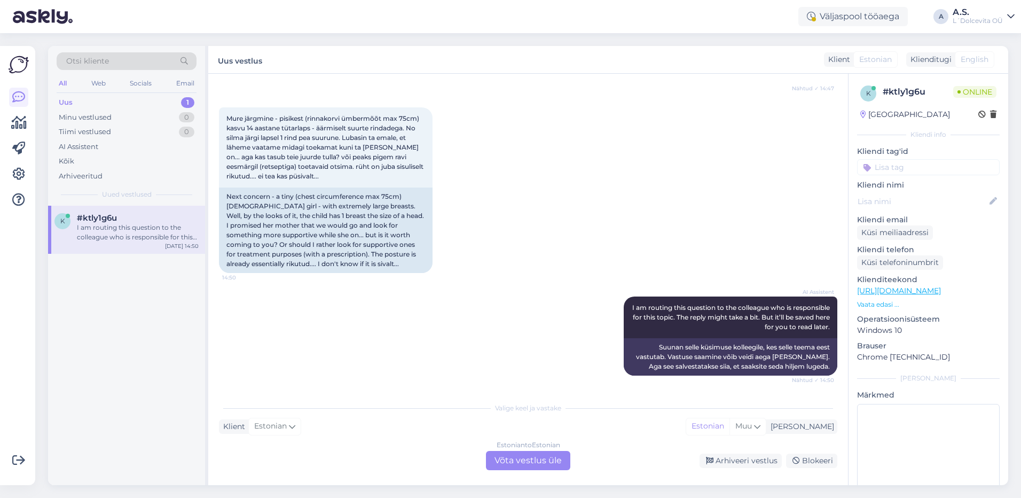 The width and height of the screenshot is (1021, 498). I want to click on div: Uus, so click(66, 103).